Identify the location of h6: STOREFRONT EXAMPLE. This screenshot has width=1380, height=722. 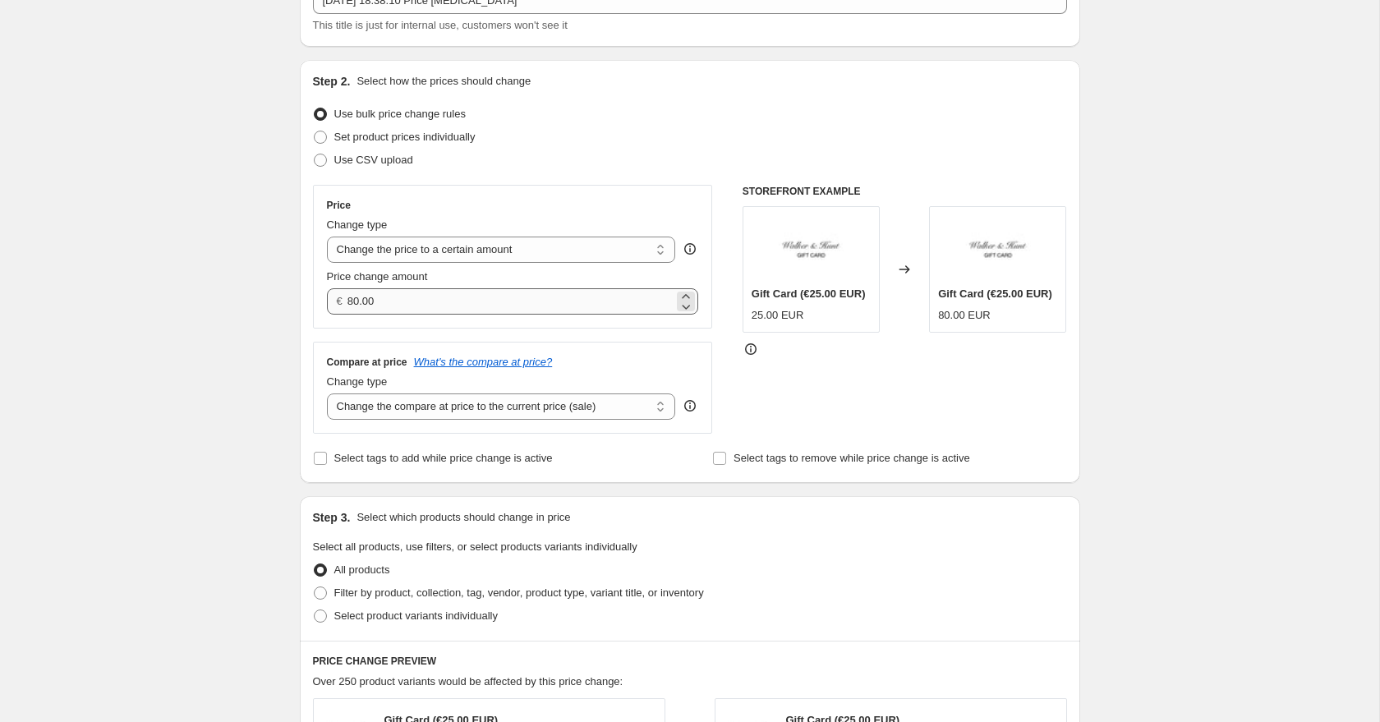
(904, 191).